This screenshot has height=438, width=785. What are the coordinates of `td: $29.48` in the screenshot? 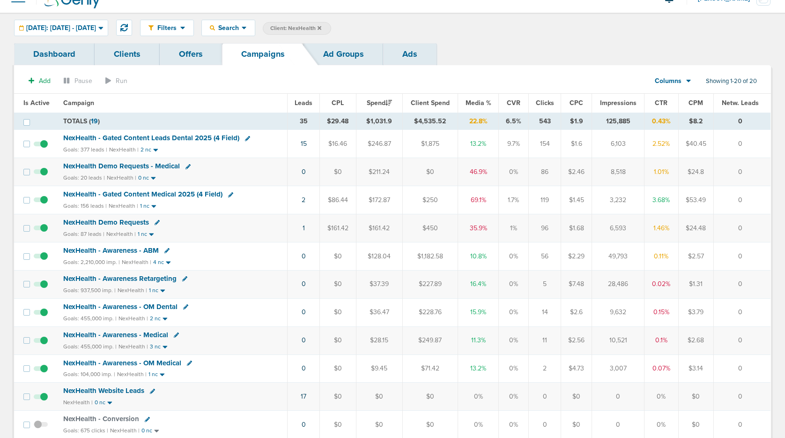 It's located at (338, 121).